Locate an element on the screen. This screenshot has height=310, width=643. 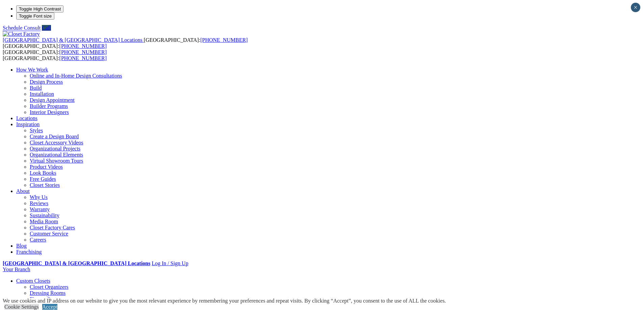
a: Product Videos is located at coordinates (46, 167).